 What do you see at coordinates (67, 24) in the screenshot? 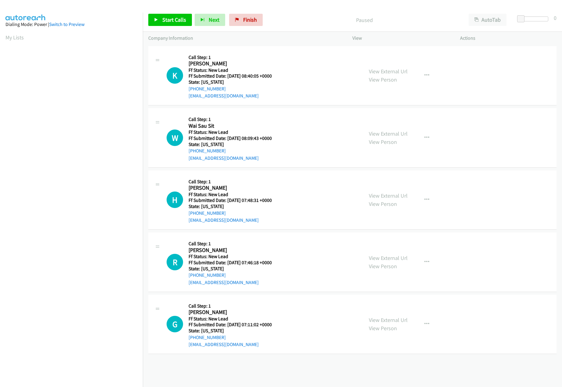
I see `a: Switch to Preview` at bounding box center [67, 24].